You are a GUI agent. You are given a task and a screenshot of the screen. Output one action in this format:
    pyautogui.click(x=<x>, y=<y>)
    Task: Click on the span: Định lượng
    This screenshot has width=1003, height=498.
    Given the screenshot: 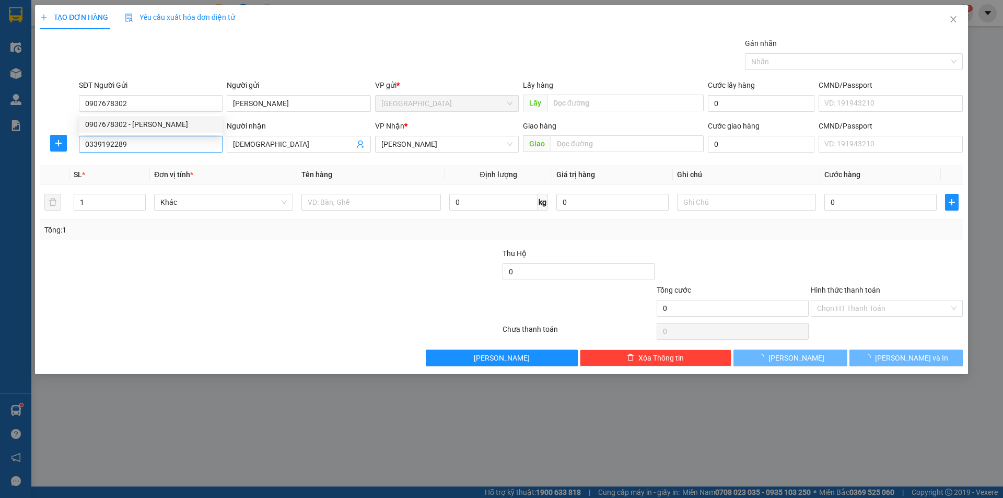 What is the action you would take?
    pyautogui.click(x=498, y=175)
    